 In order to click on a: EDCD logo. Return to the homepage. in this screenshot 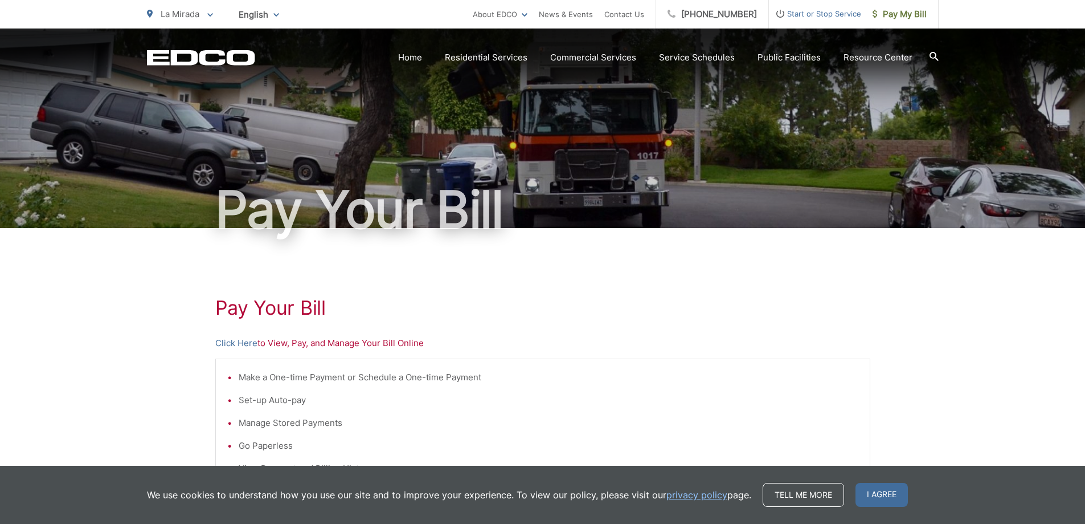, I will do `click(201, 58)`.